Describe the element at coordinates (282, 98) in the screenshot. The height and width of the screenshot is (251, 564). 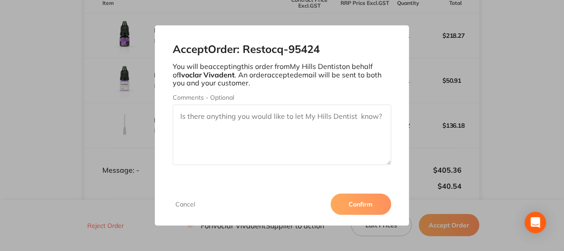
I see `label: Comments - Optional` at that location.